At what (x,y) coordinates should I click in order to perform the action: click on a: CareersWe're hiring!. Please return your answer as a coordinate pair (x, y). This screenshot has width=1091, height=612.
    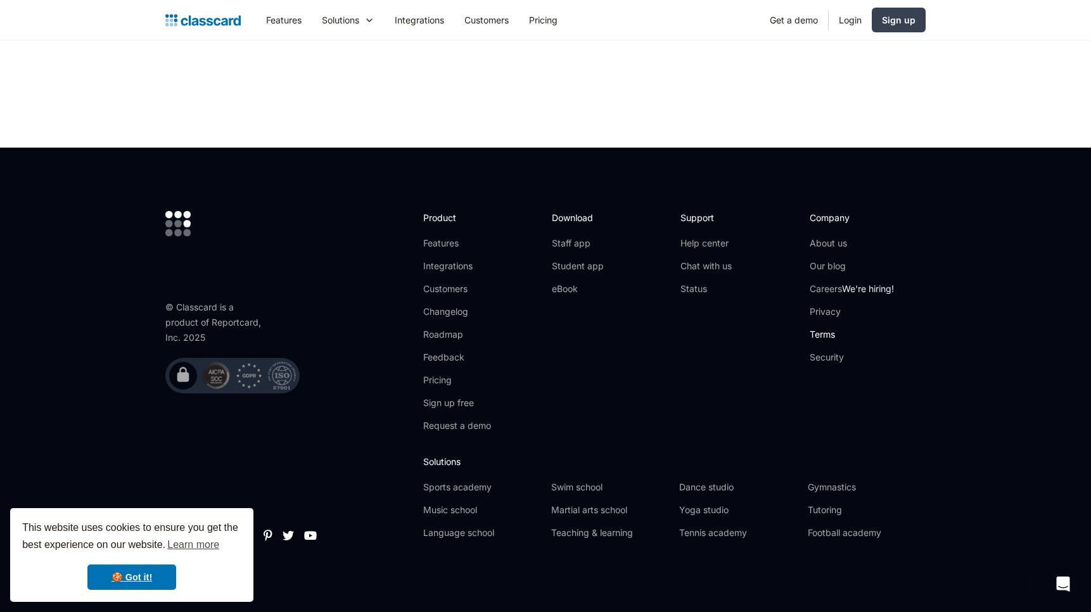
    Looking at the image, I should click on (851, 289).